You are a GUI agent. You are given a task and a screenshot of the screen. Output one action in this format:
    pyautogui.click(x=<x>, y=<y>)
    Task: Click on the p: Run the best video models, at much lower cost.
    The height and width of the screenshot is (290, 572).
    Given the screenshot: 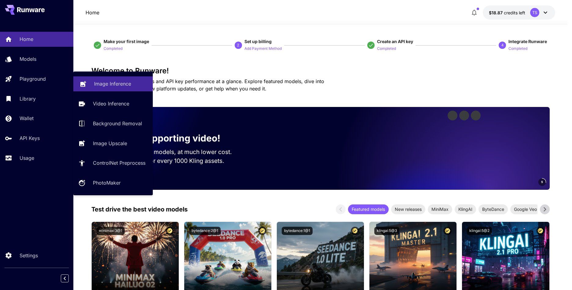 What is the action you would take?
    pyautogui.click(x=172, y=152)
    